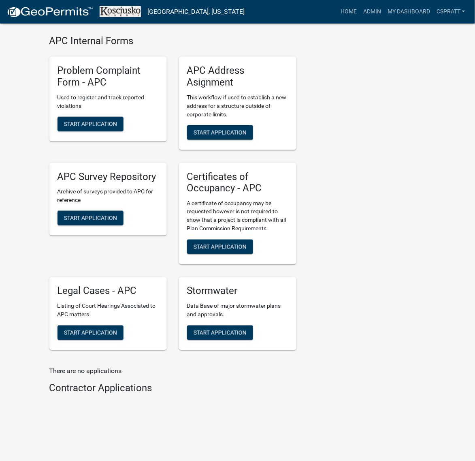  Describe the element at coordinates (409, 12) in the screenshot. I see `a: My Dashboard` at that location.